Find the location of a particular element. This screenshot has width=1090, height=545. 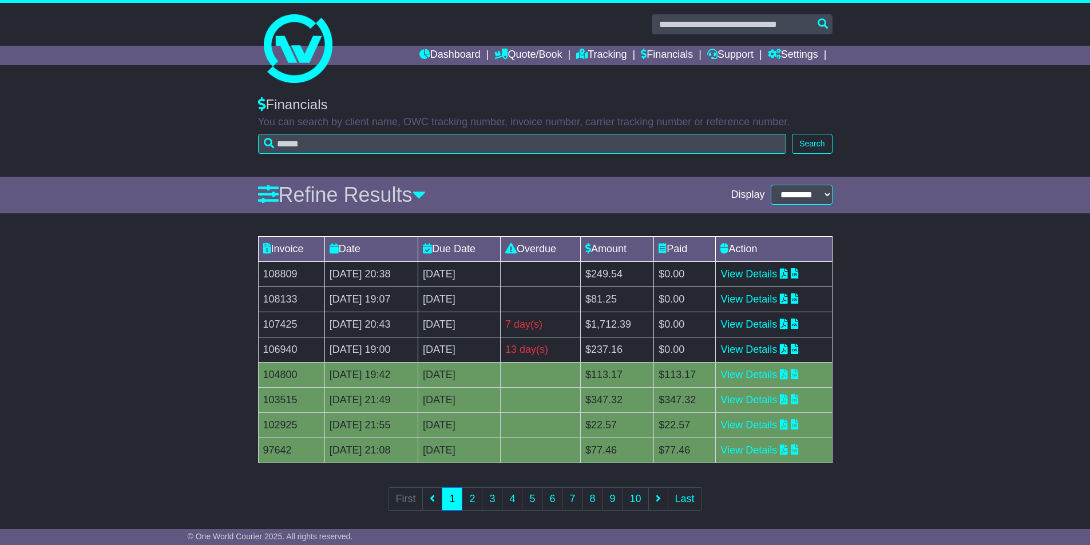

div: 13 day(s) is located at coordinates (540, 350).